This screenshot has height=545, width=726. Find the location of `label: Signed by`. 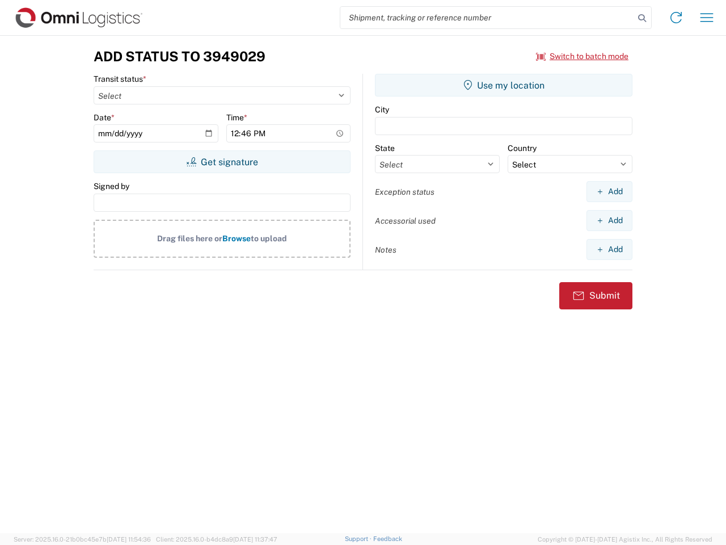

label: Signed by is located at coordinates (111, 186).